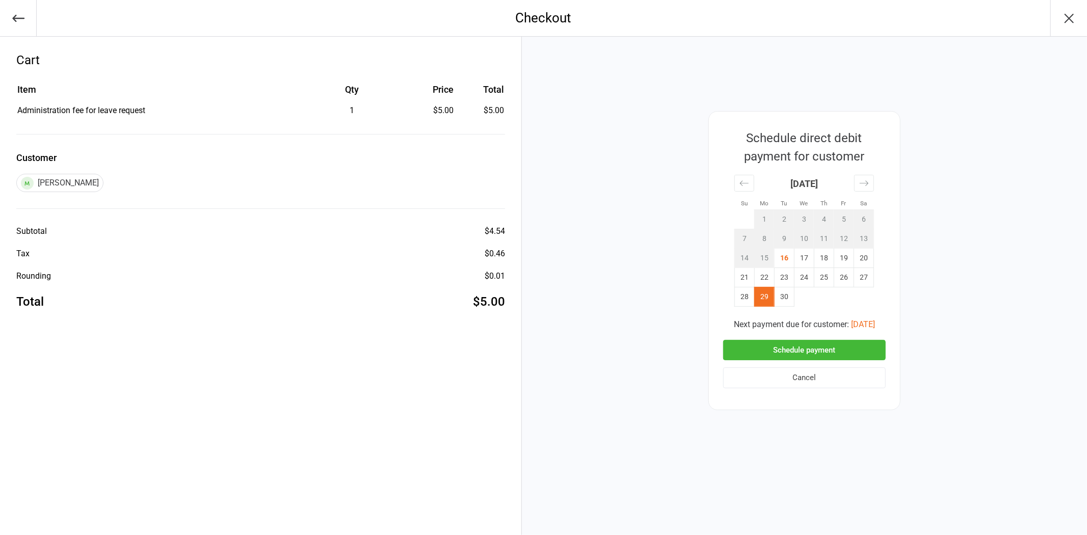  What do you see at coordinates (764, 296) in the screenshot?
I see `td: Selected. Monday, September 29, 2025` at bounding box center [764, 296].